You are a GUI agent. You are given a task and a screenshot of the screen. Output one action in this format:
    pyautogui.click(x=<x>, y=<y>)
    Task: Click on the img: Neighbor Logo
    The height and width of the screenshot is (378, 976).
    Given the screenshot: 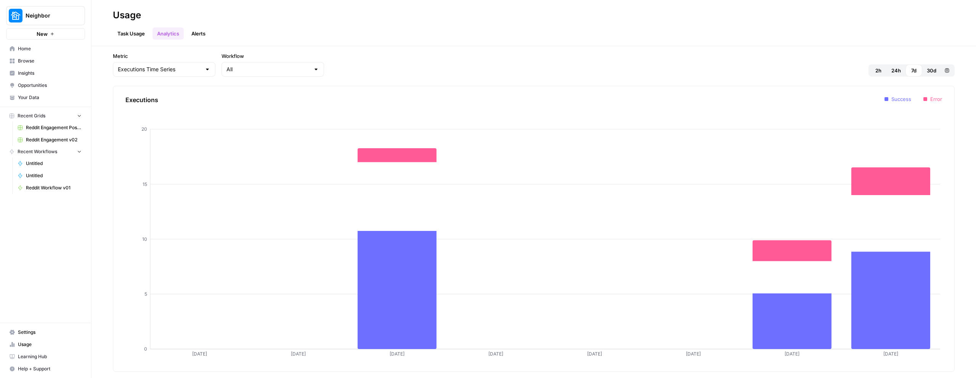 What is the action you would take?
    pyautogui.click(x=16, y=16)
    